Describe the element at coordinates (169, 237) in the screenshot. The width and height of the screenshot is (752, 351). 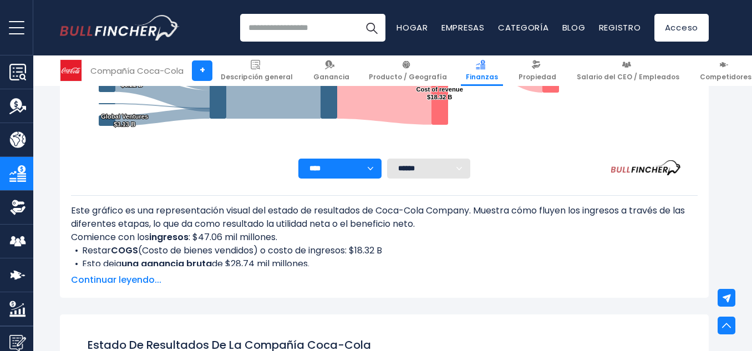
I see `font: ingresos` at that location.